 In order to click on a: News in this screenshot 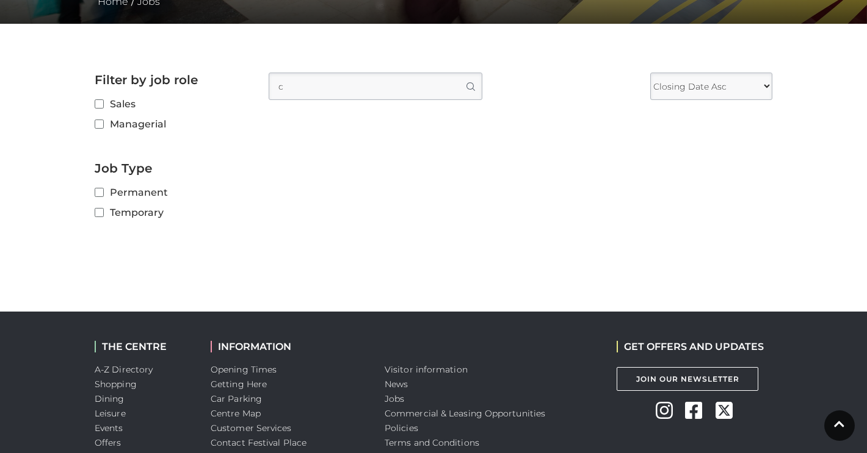, I will do `click(396, 384)`.